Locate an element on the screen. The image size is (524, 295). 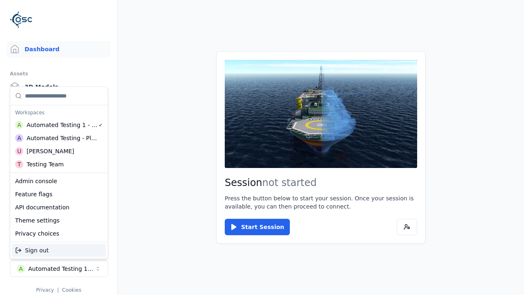
div: Automated Testing - Playwright is located at coordinates (62, 138).